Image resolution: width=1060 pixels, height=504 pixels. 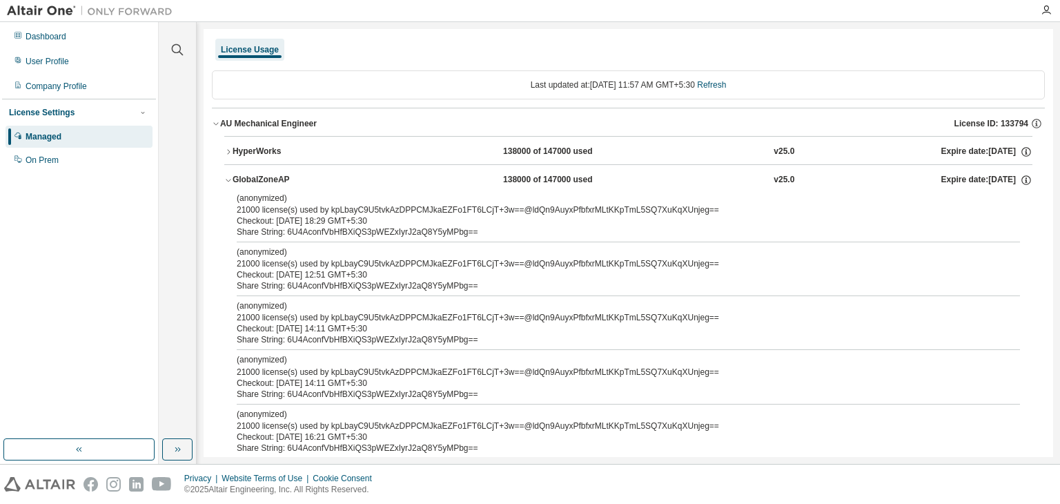 I want to click on div: Dashboard, so click(x=46, y=37).